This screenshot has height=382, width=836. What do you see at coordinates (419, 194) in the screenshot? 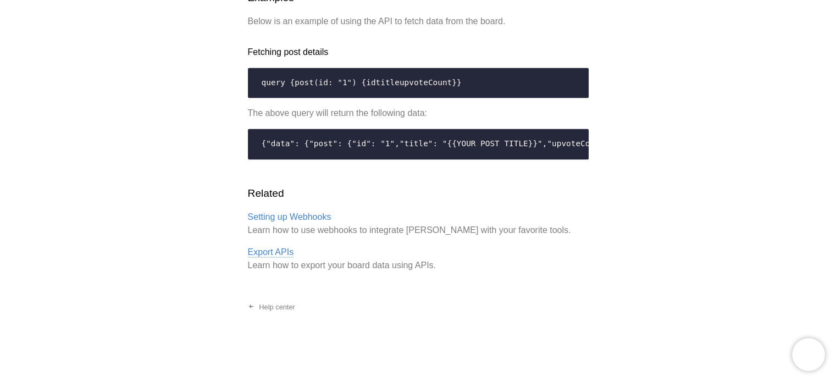
I see `h2: Related` at bounding box center [419, 194].